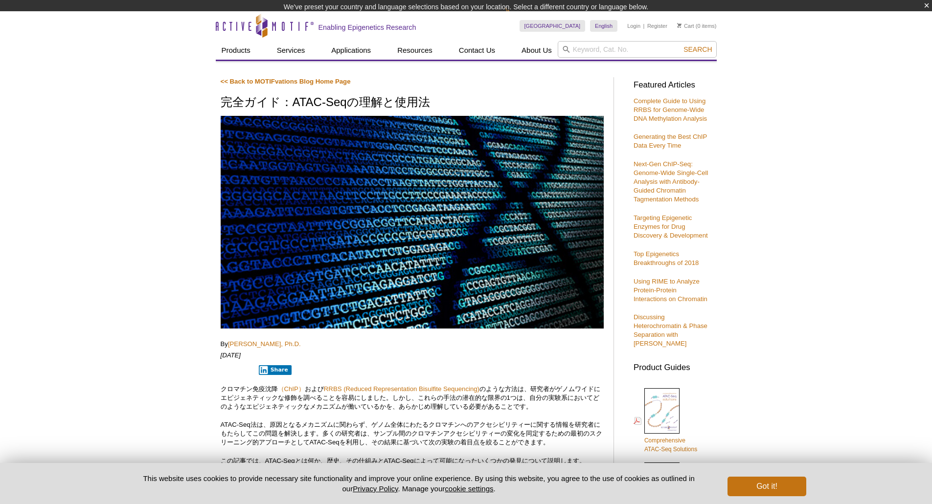 The image size is (932, 504). What do you see at coordinates (670, 290) in the screenshot?
I see `a: Using RIME to Analyze Protein-Protein Interactions on Chromatin` at bounding box center [670, 290].